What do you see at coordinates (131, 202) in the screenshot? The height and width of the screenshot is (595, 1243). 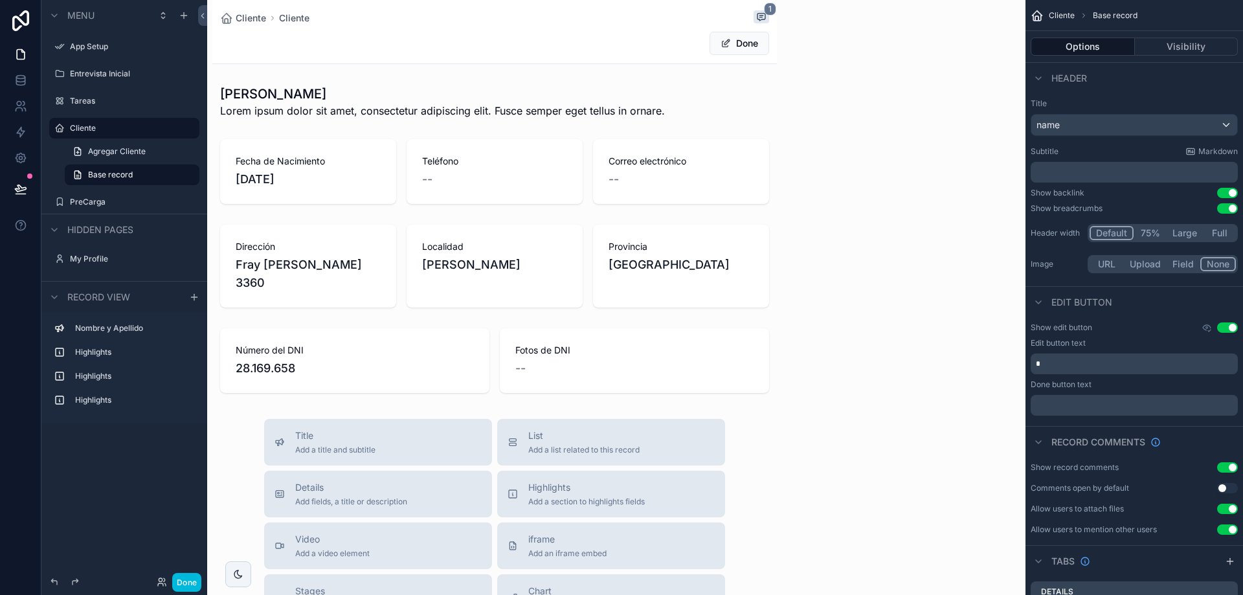 I see `label: PreCarga` at bounding box center [131, 202].